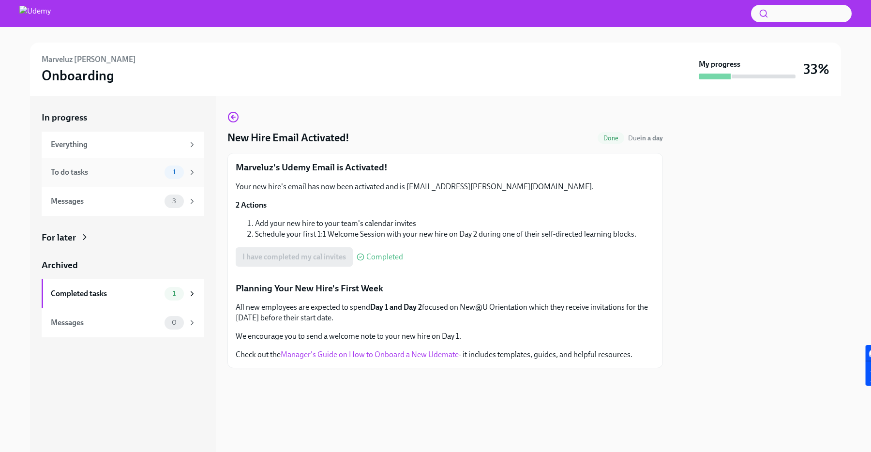 This screenshot has height=452, width=871. I want to click on p: Planning Your New Hire's First Week, so click(445, 289).